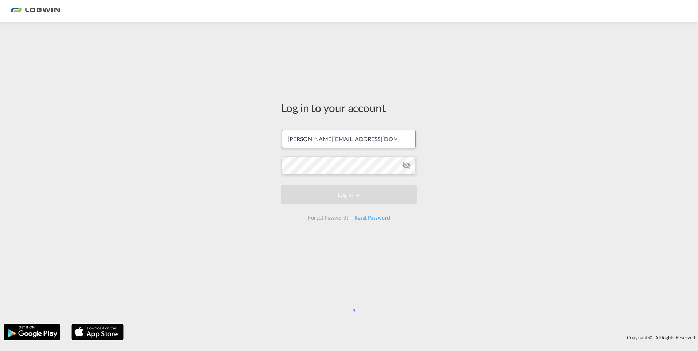 This screenshot has height=351, width=698. What do you see at coordinates (372, 218) in the screenshot?
I see `div: Reset Password` at bounding box center [372, 218].